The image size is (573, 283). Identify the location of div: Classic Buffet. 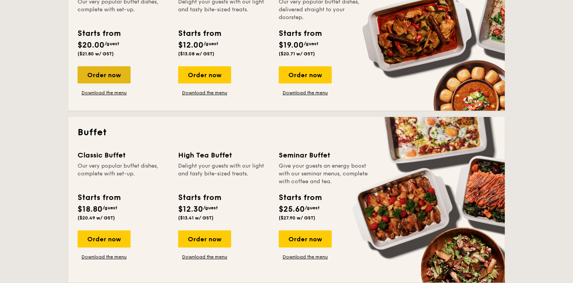
(123, 155).